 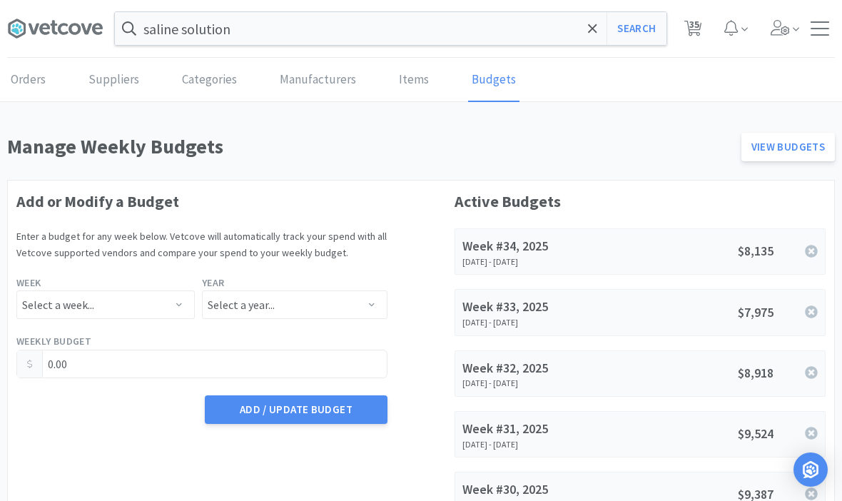 What do you see at coordinates (636, 29) in the screenshot?
I see `button: Search` at bounding box center [636, 29].